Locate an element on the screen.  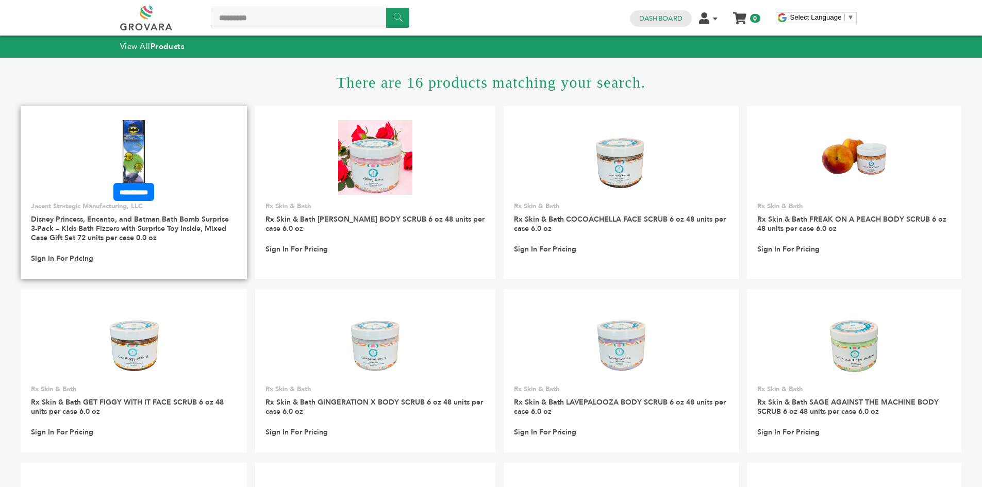
a: Rx Skin & Bath LAVEPALOOZA BODY SCRUB 6 oz 48 units per case 6.0 oz is located at coordinates (620, 407).